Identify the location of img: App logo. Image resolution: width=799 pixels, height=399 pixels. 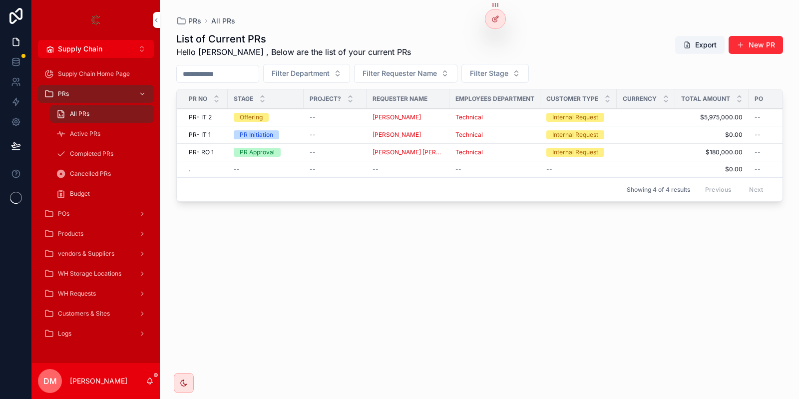
(96, 20).